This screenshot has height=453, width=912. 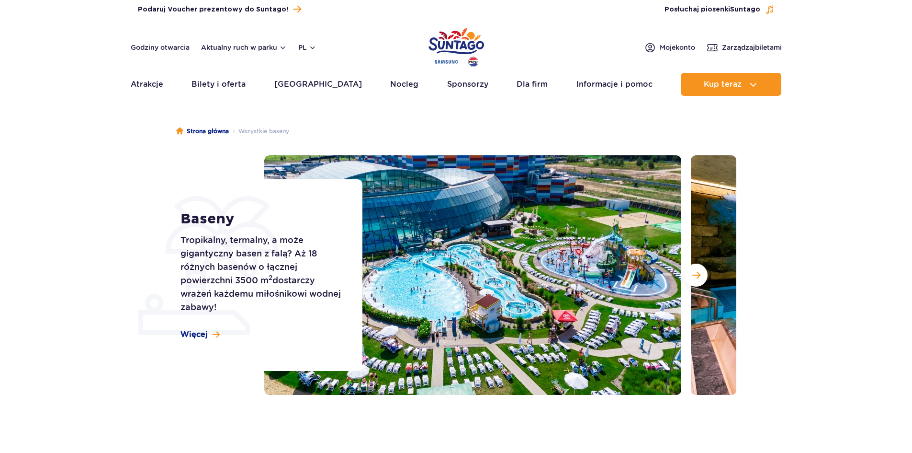 I want to click on button: Aktualny ruch w parku, so click(x=244, y=47).